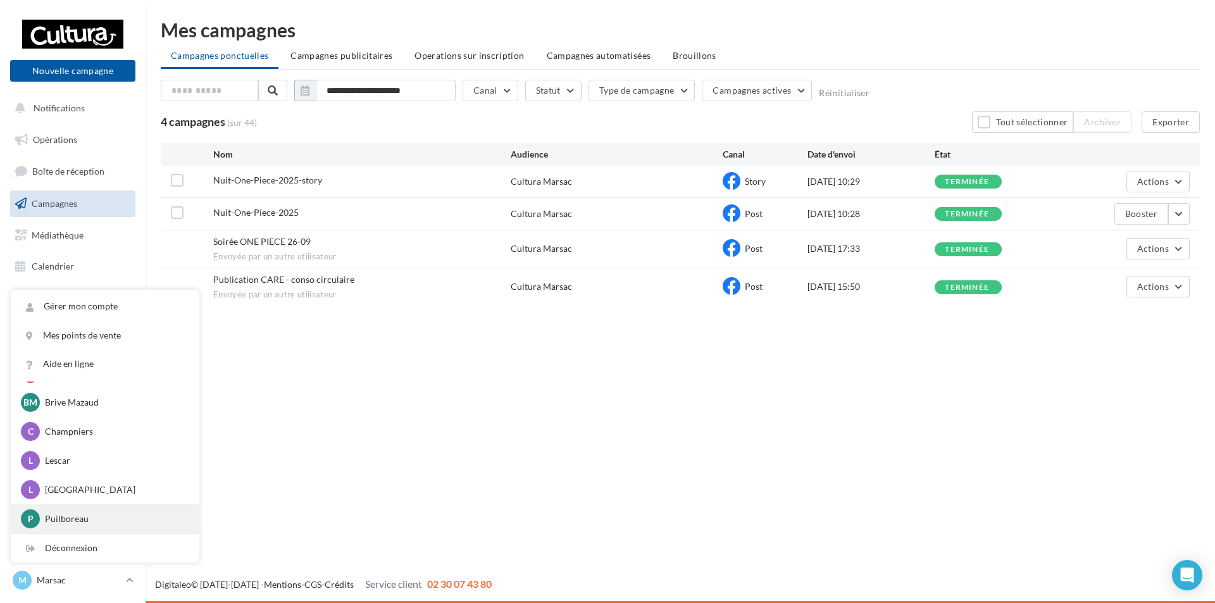  What do you see at coordinates (30, 519) in the screenshot?
I see `span: P` at bounding box center [30, 519].